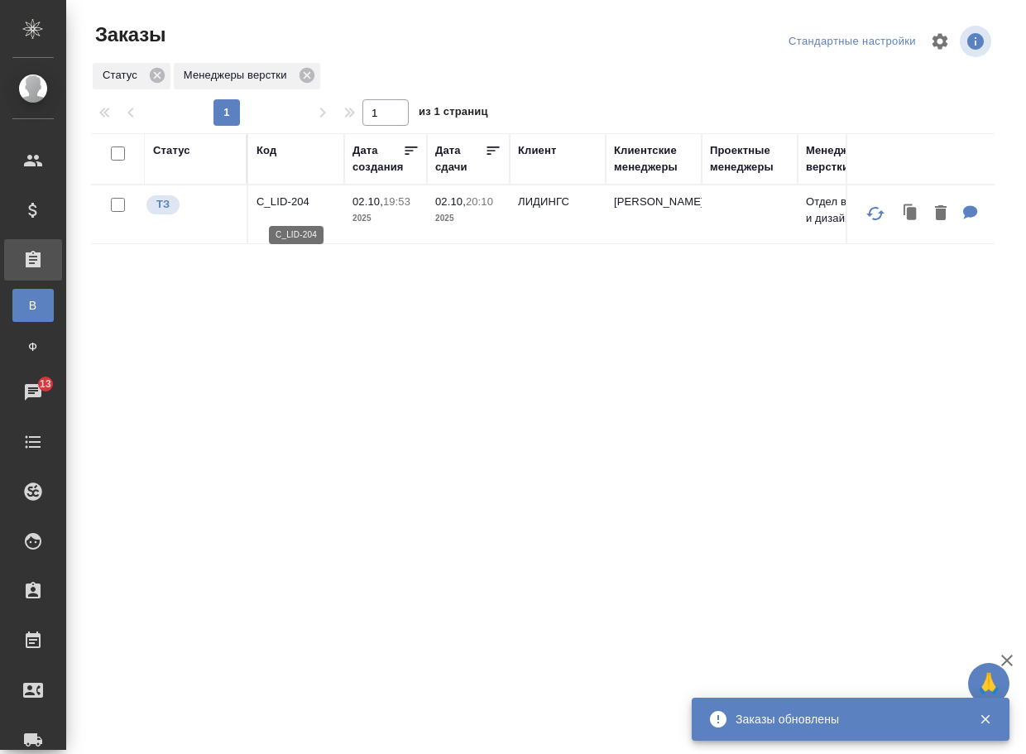 This screenshot has height=754, width=1026. I want to click on p: ТЗ, so click(163, 204).